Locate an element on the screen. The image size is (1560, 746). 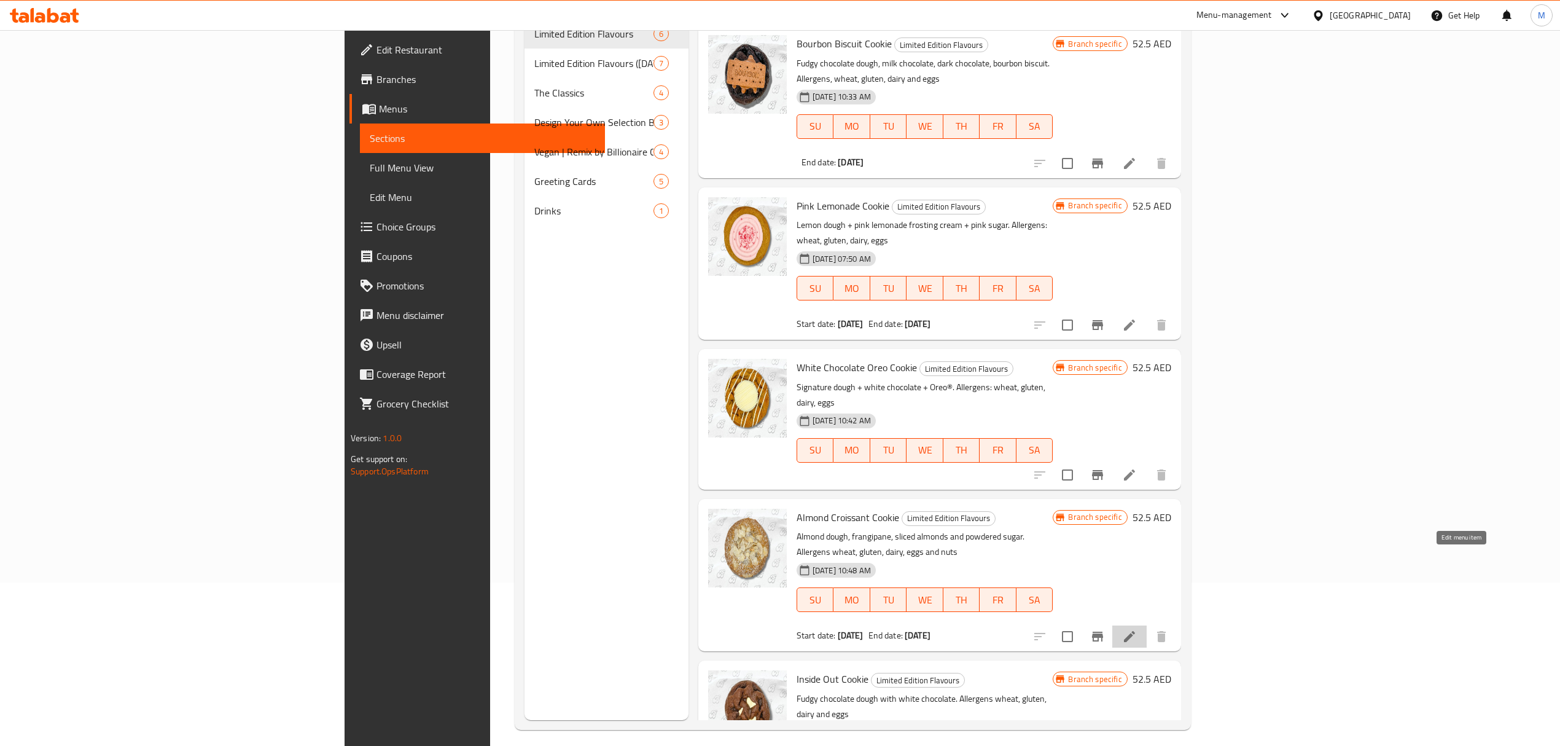
a: Choice Groups is located at coordinates (477, 227).